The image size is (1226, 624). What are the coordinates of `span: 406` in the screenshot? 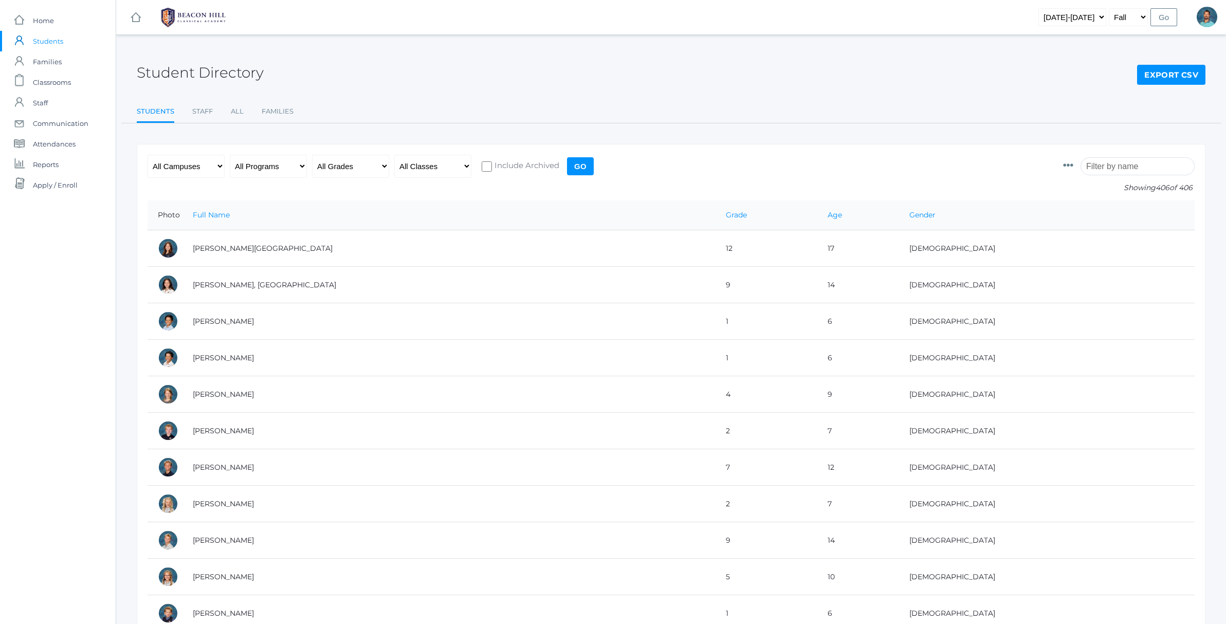 It's located at (1162, 188).